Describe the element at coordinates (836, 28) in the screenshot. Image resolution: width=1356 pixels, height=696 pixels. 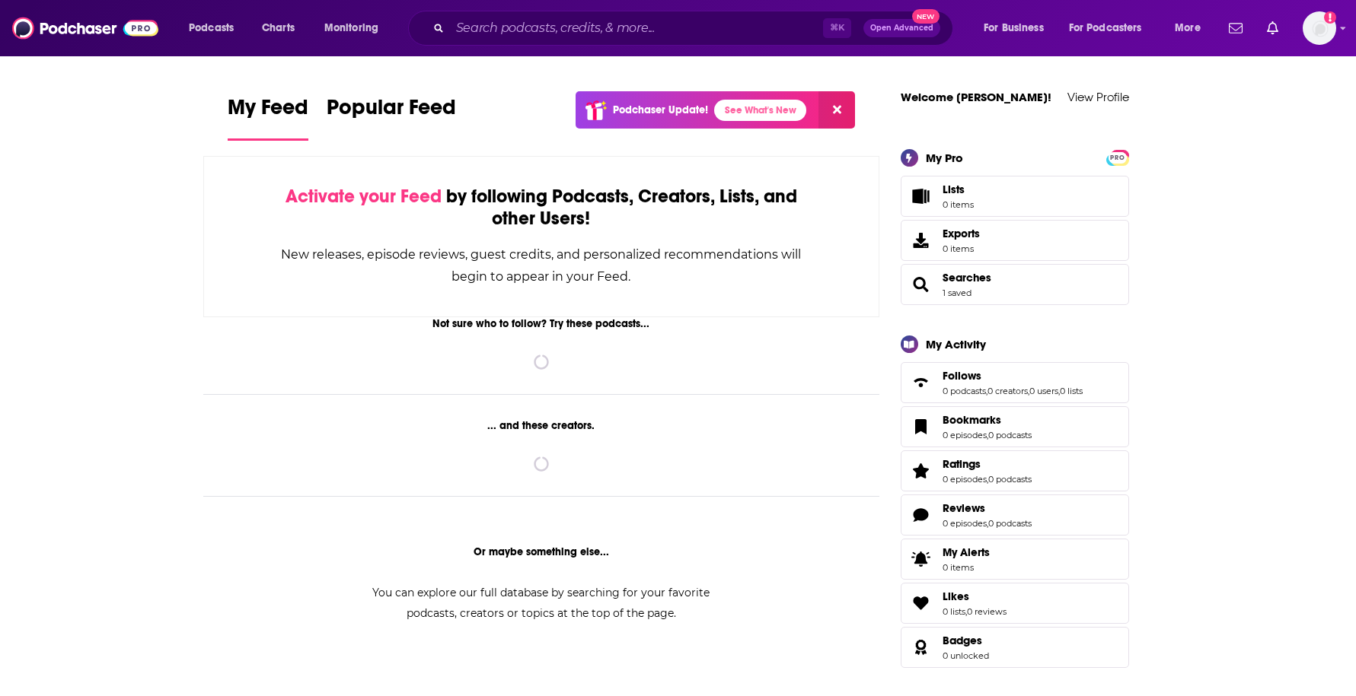
I see `span: ⌘ K` at that location.